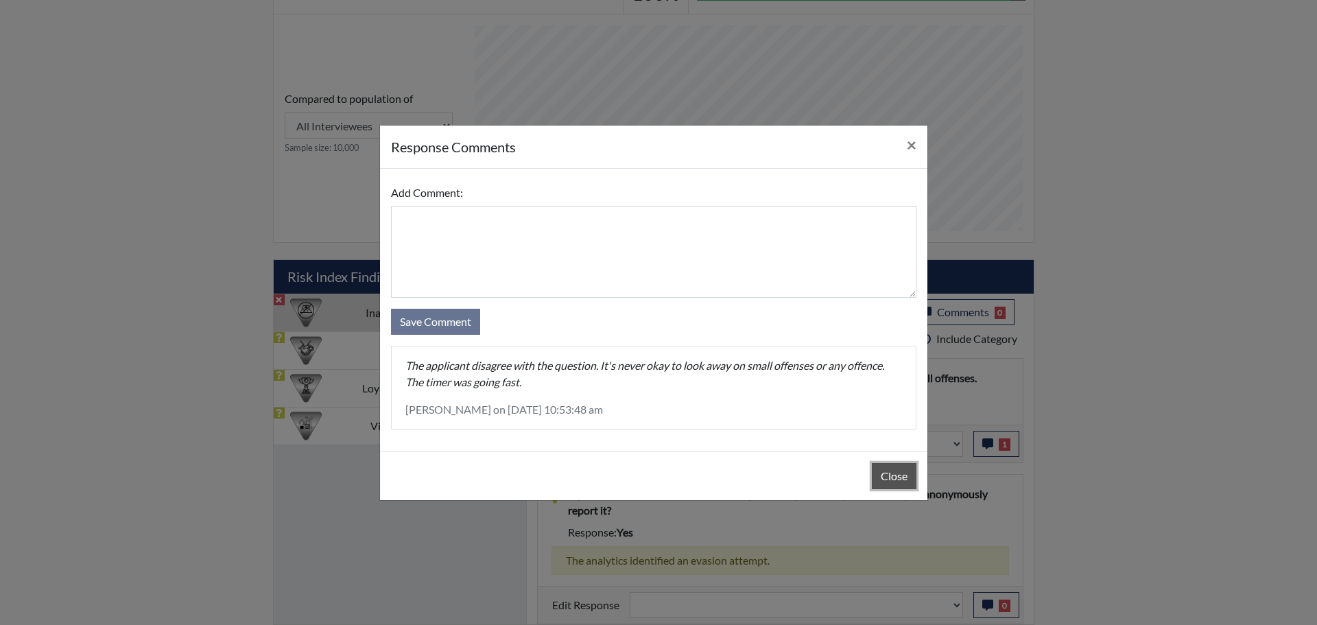 This screenshot has height=625, width=1317. What do you see at coordinates (654, 374) in the screenshot?
I see `p: The applicant disagree with the question. It's never okay to look away on small offenses or any o...` at bounding box center [654, 374].